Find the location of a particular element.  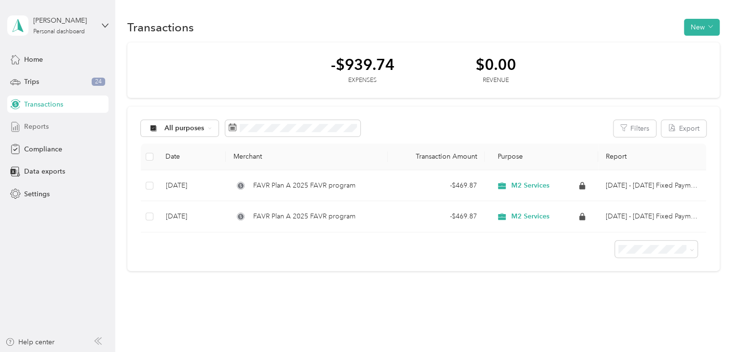

span: Trips is located at coordinates (31, 81).